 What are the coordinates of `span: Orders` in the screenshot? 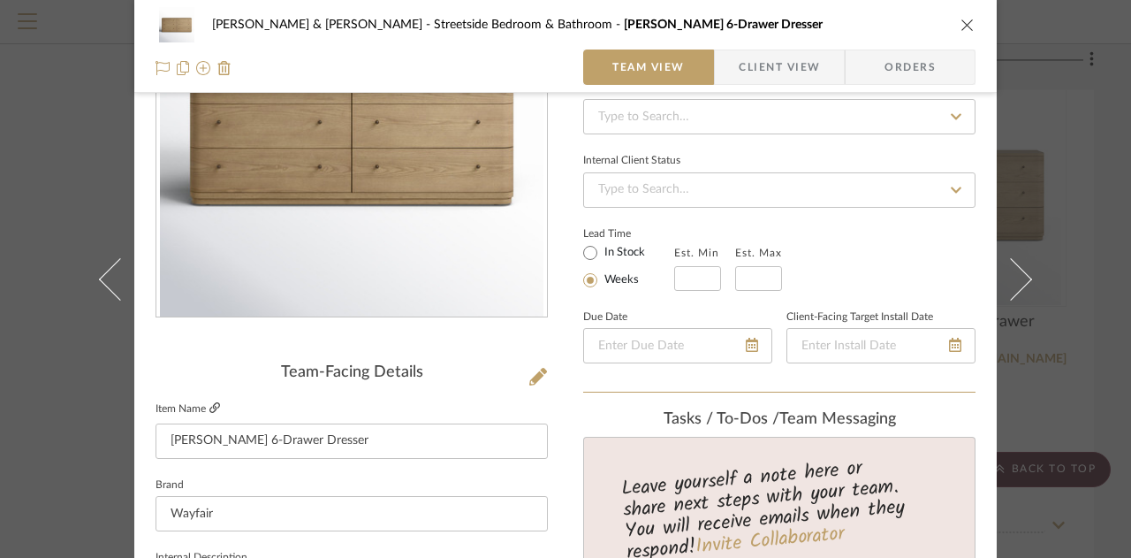 It's located at (910, 67).